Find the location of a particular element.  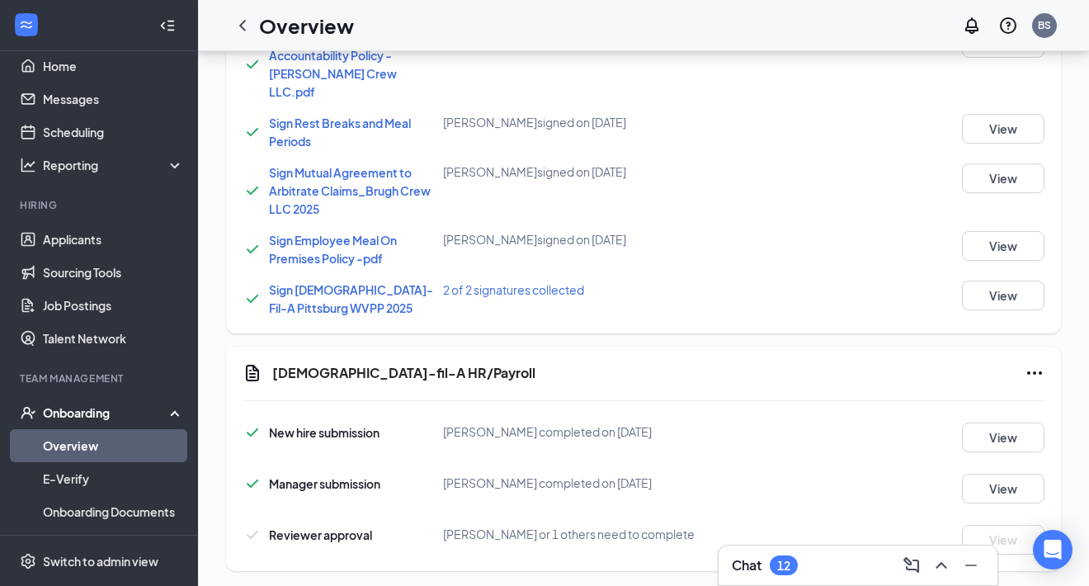

svg: QuestionInfo is located at coordinates (1008, 26).